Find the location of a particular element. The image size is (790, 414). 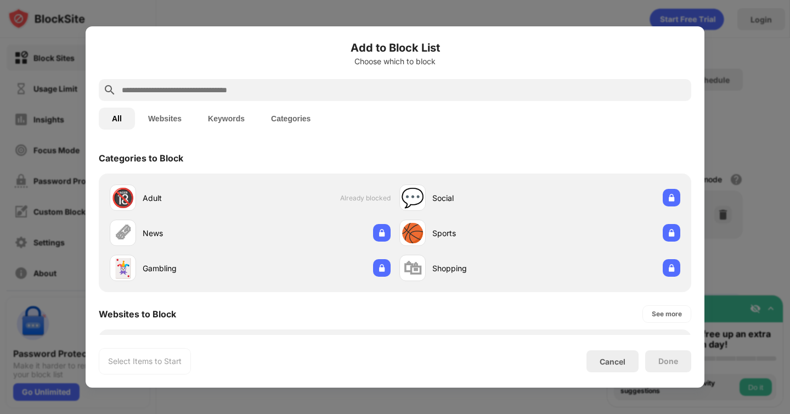

div: Shopping is located at coordinates (486, 268).